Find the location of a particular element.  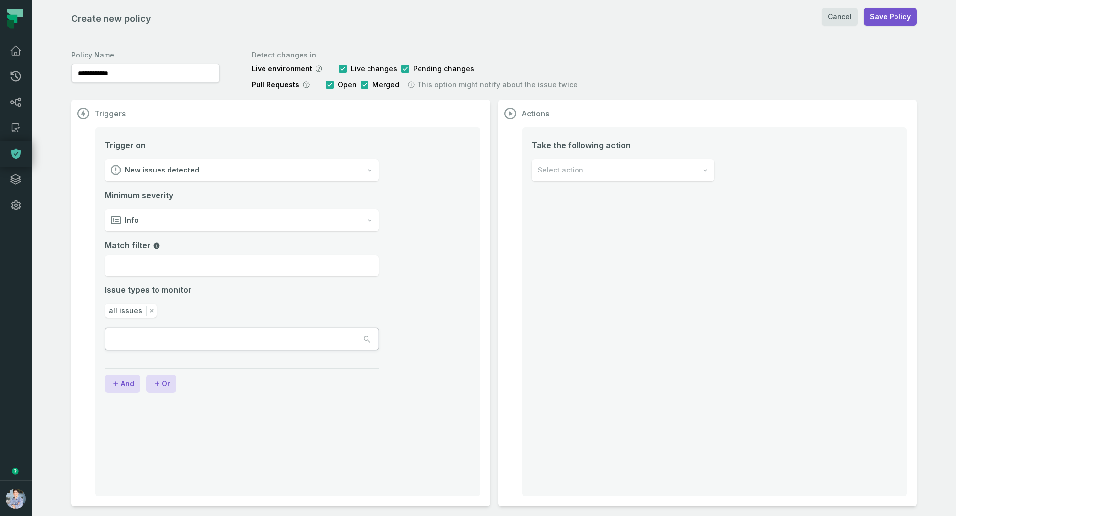

span: Open is located at coordinates (347, 85).